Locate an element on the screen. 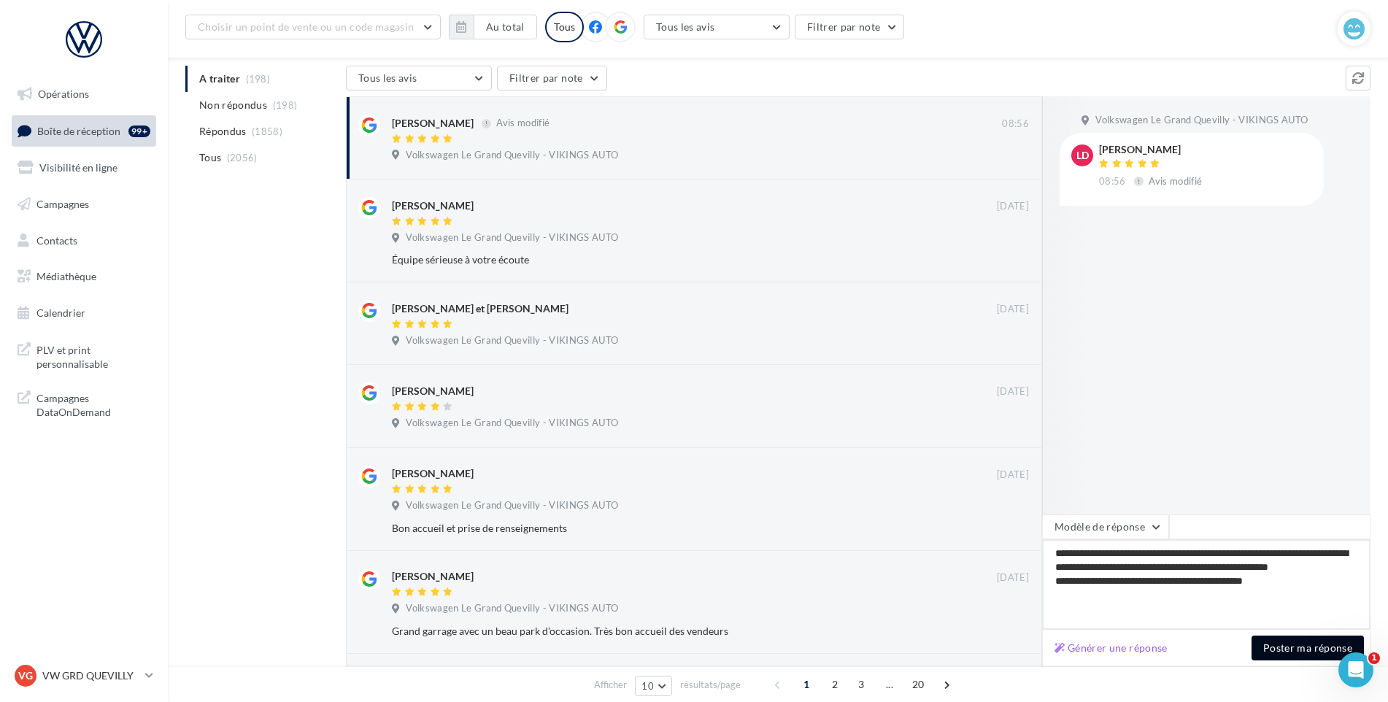 The width and height of the screenshot is (1388, 702). button: 10 is located at coordinates (653, 686).